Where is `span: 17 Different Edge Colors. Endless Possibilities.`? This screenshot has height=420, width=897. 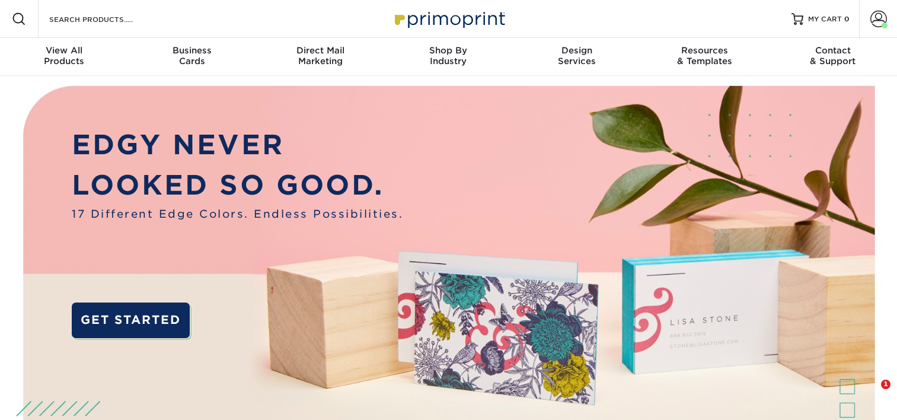 span: 17 Different Edge Colors. Endless Possibilities. is located at coordinates (237, 213).